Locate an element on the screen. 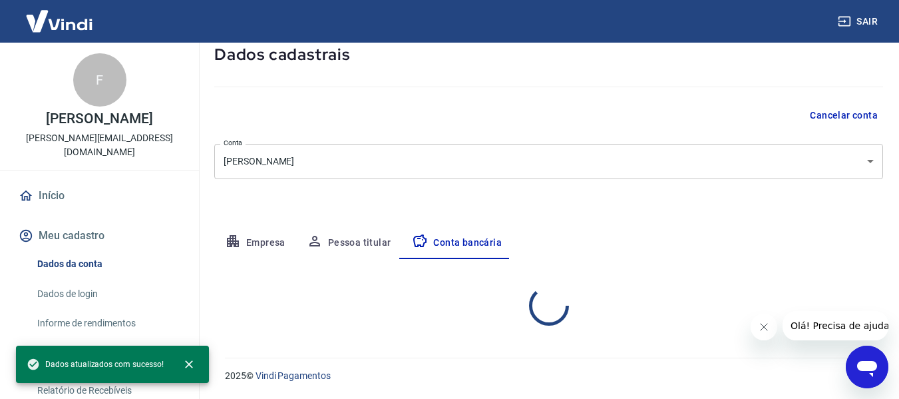  h5: Dados cadastrais is located at coordinates (548, 55).